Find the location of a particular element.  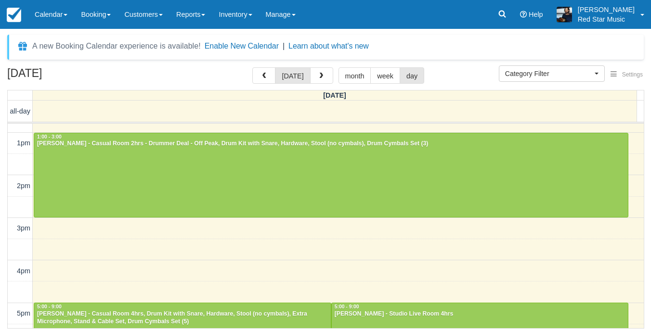

span: all-day is located at coordinates (20, 111).